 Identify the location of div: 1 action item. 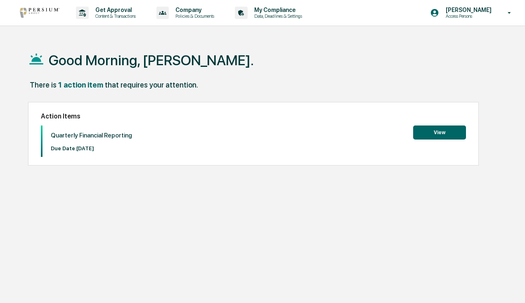
(81, 85).